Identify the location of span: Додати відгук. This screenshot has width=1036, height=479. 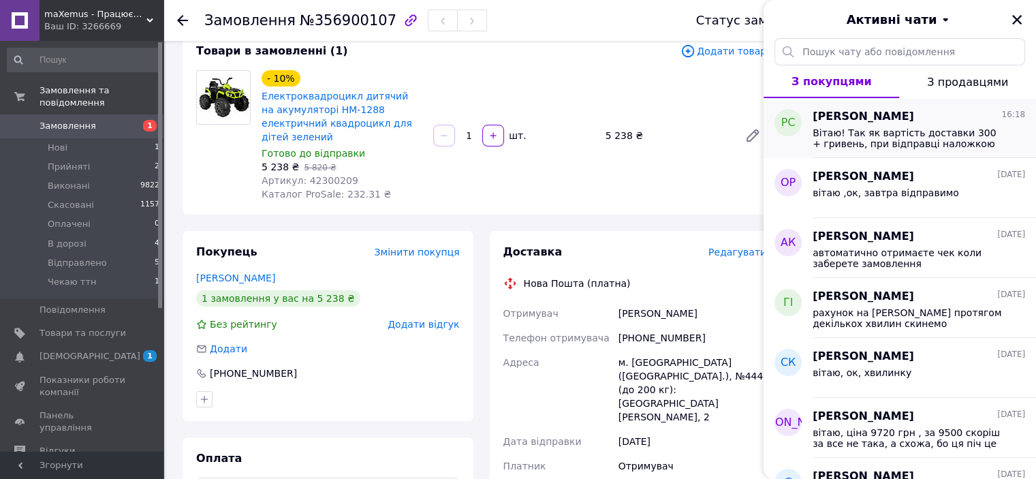
(423, 324).